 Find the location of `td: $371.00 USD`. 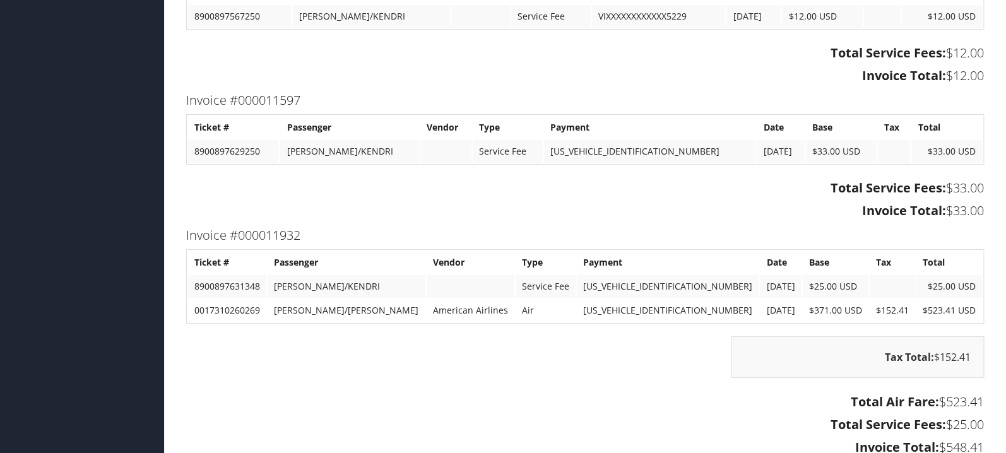

td: $371.00 USD is located at coordinates (835, 310).